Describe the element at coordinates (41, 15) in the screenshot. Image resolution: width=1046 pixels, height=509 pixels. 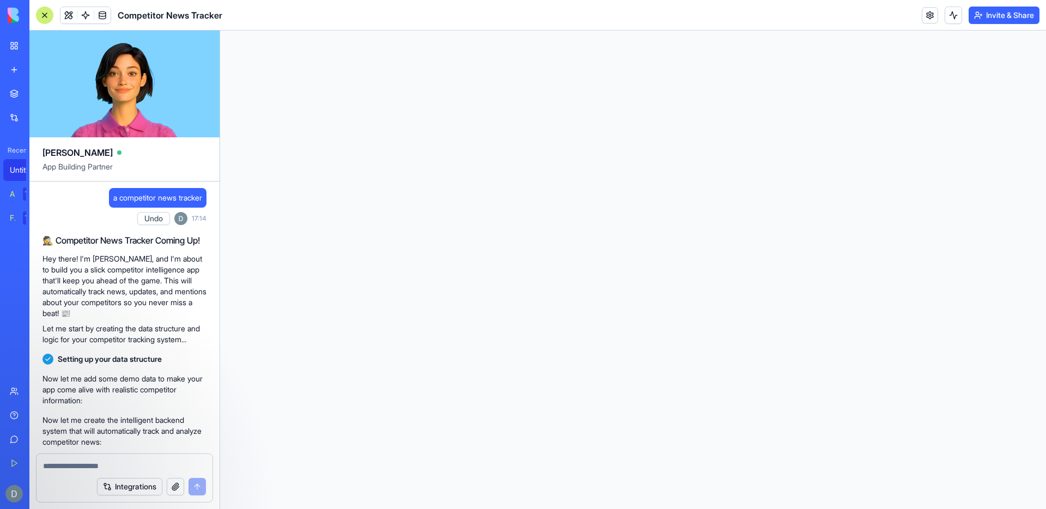
I see `img: logo` at that location.